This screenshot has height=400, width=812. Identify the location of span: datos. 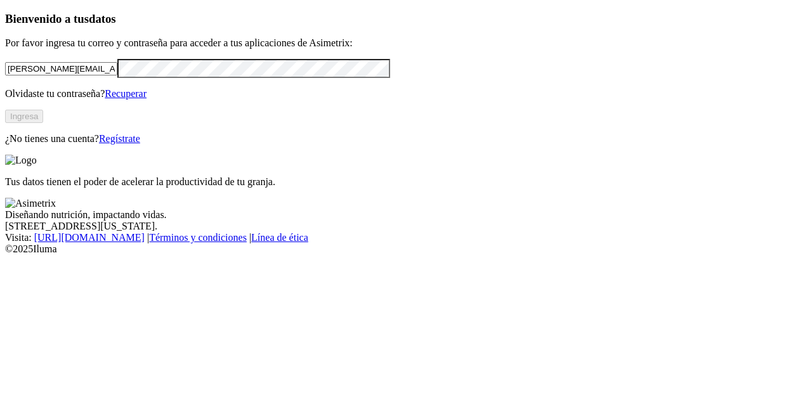
(102, 18).